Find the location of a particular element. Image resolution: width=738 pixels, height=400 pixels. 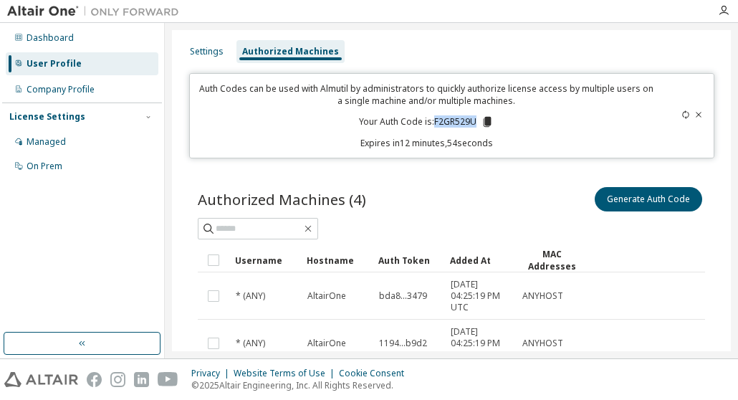

button: Generate Auth Code is located at coordinates (648, 199).